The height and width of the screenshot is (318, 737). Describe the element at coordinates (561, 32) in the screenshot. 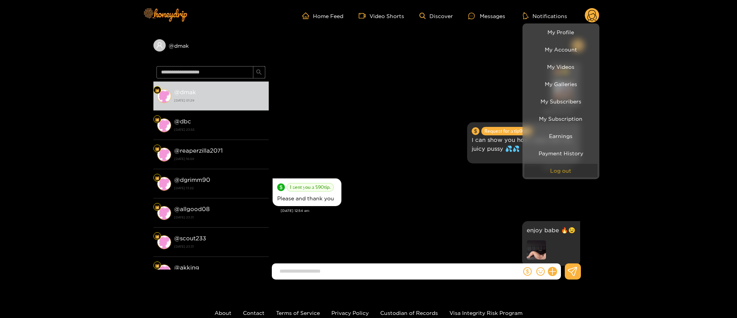

I see `a: My Profile` at that location.